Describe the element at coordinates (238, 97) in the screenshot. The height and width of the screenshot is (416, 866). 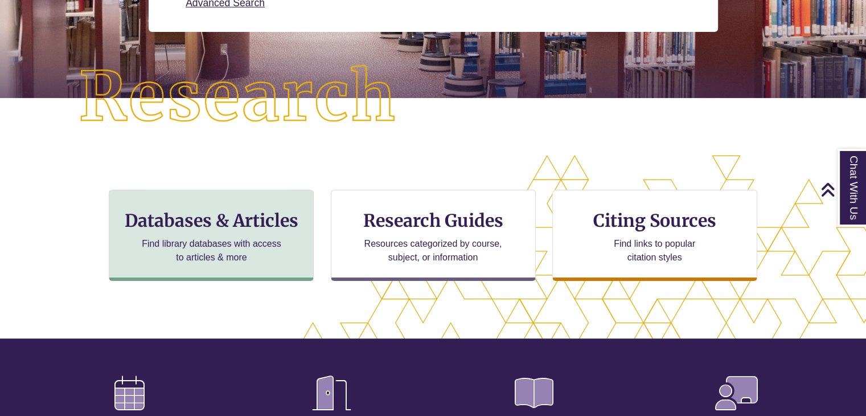
I see `img: Research` at that location.